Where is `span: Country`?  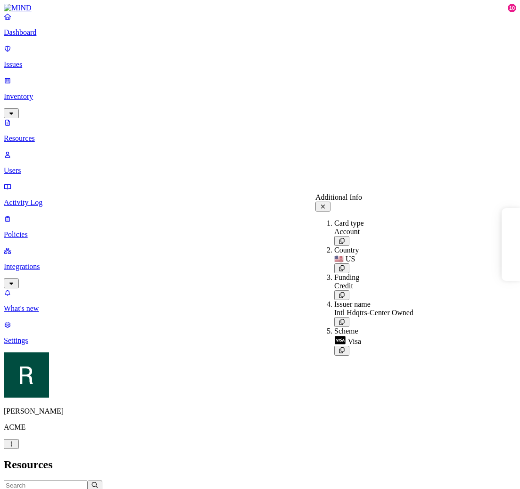
span: Country is located at coordinates (346, 250).